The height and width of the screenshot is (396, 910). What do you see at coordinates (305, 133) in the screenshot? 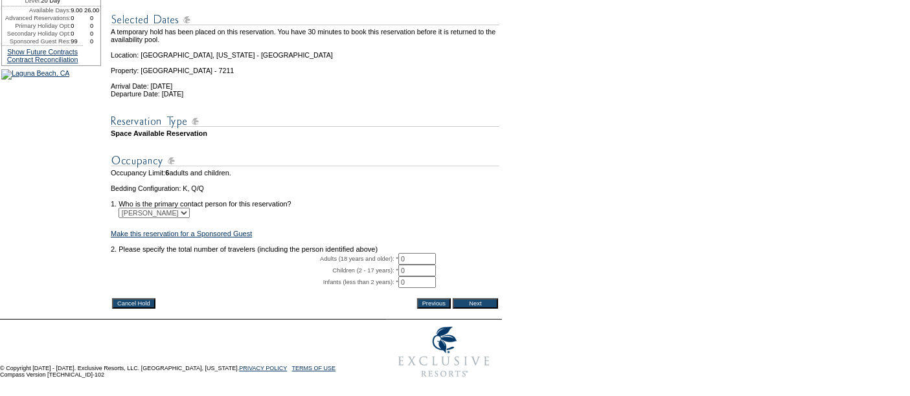
I see `td: Space Available Reservation` at bounding box center [305, 133].